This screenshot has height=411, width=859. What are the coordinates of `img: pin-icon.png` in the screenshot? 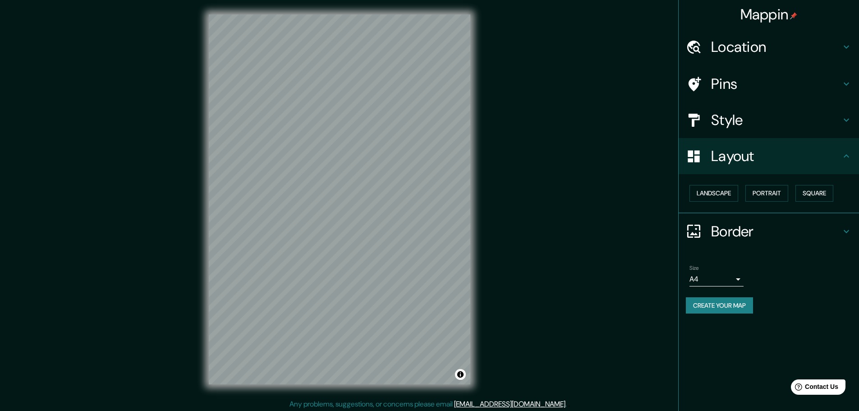 It's located at (793, 16).